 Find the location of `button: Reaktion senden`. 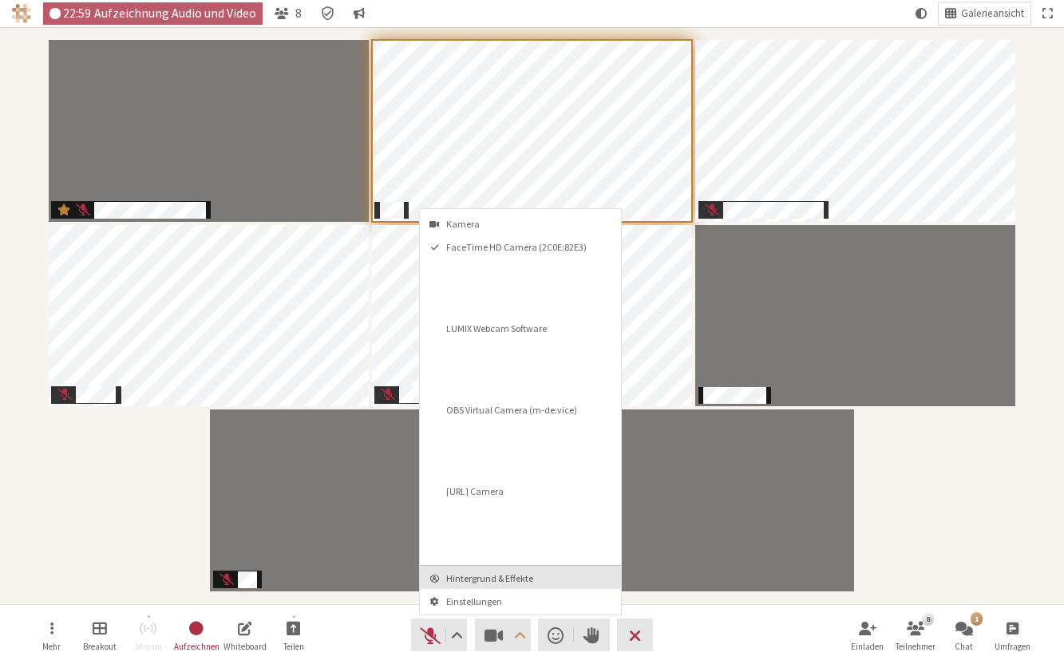

button: Reaktion senden is located at coordinates (556, 635).